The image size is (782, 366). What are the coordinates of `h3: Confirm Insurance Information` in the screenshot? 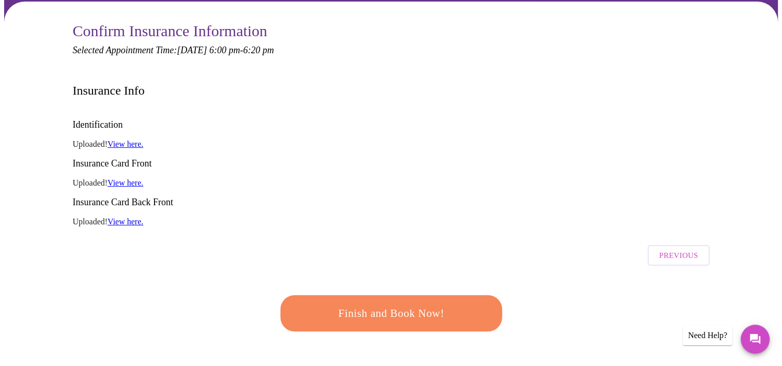 It's located at (391, 31).